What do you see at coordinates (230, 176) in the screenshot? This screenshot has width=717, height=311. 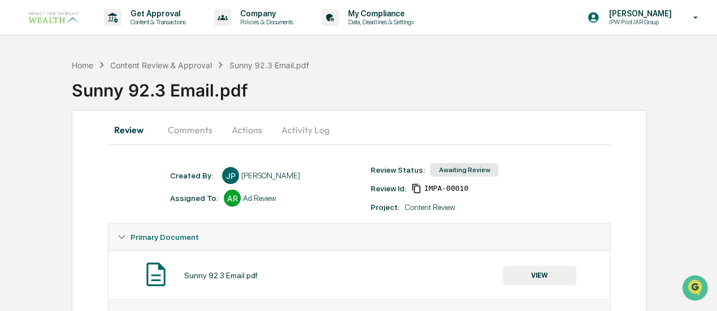 I see `div: JP` at bounding box center [230, 176].